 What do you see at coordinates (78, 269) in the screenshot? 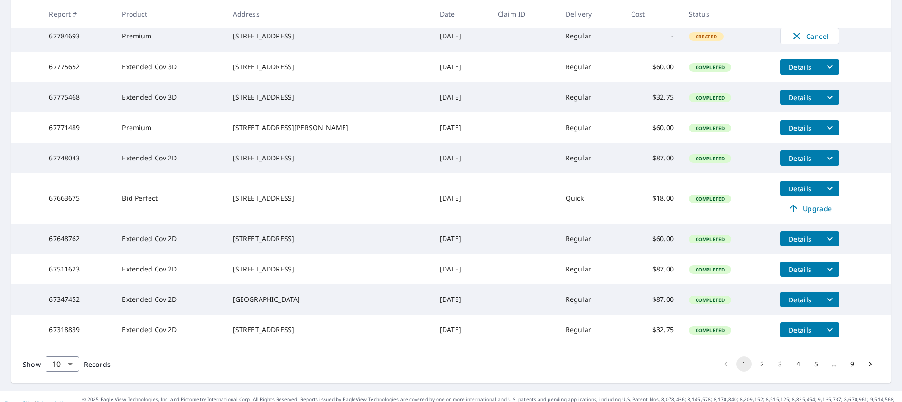
I see `td: 67511623` at bounding box center [78, 269].